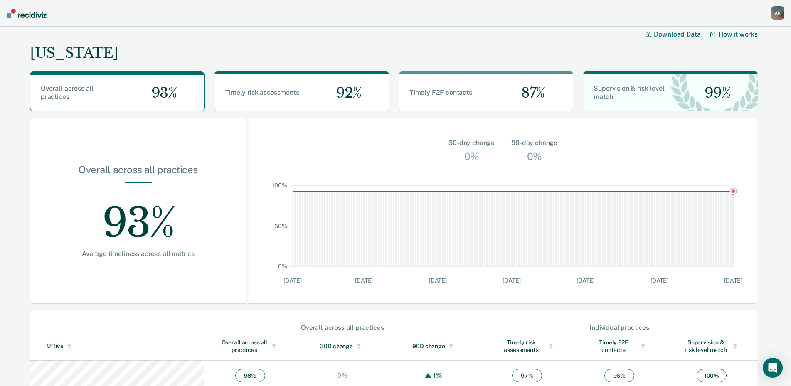  Describe the element at coordinates (435, 346) in the screenshot. I see `div: 90D change` at that location.